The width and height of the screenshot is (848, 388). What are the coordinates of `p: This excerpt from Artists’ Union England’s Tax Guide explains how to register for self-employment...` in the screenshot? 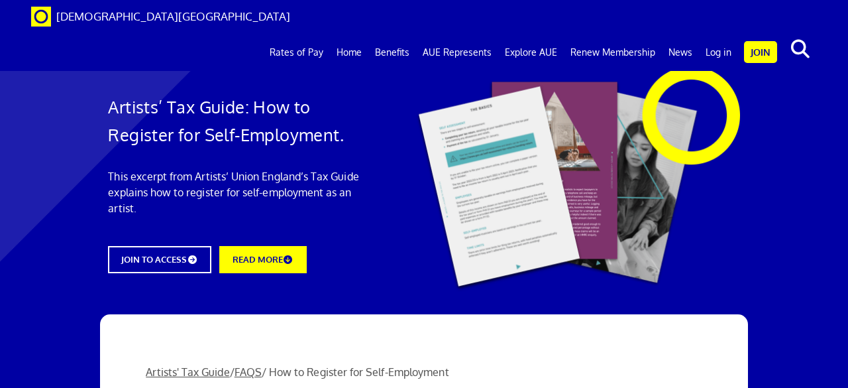 It's located at (234, 192).